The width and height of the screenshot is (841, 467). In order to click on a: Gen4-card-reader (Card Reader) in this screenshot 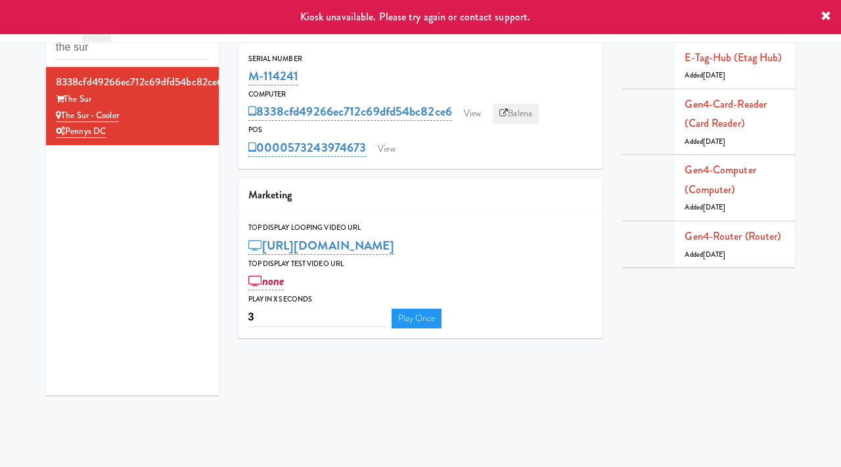, I will do `click(726, 114)`.